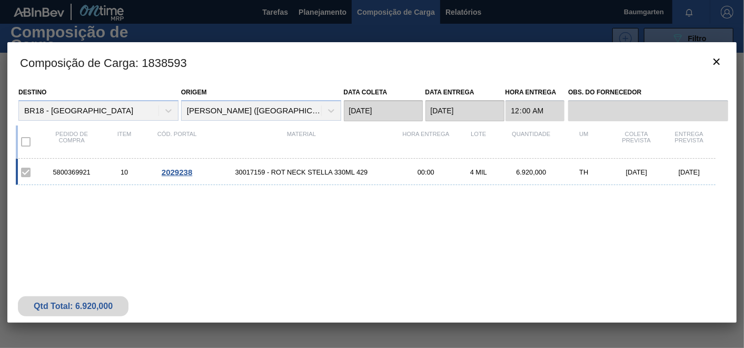 Image resolution: width=744 pixels, height=348 pixels. What do you see at coordinates (301, 142) in the screenshot?
I see `div: Material` at bounding box center [301, 142].